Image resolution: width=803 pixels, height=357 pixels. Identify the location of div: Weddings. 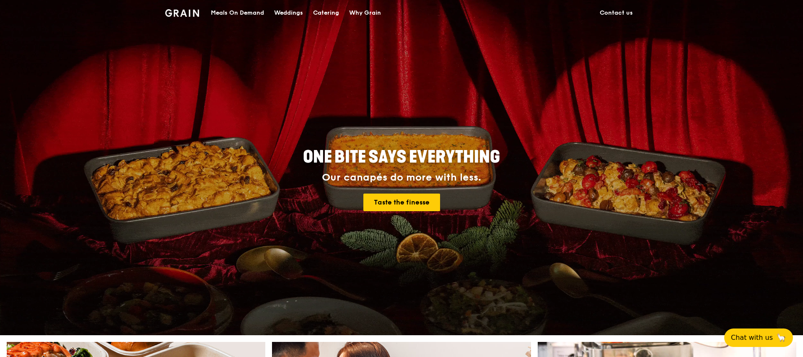
(288, 13).